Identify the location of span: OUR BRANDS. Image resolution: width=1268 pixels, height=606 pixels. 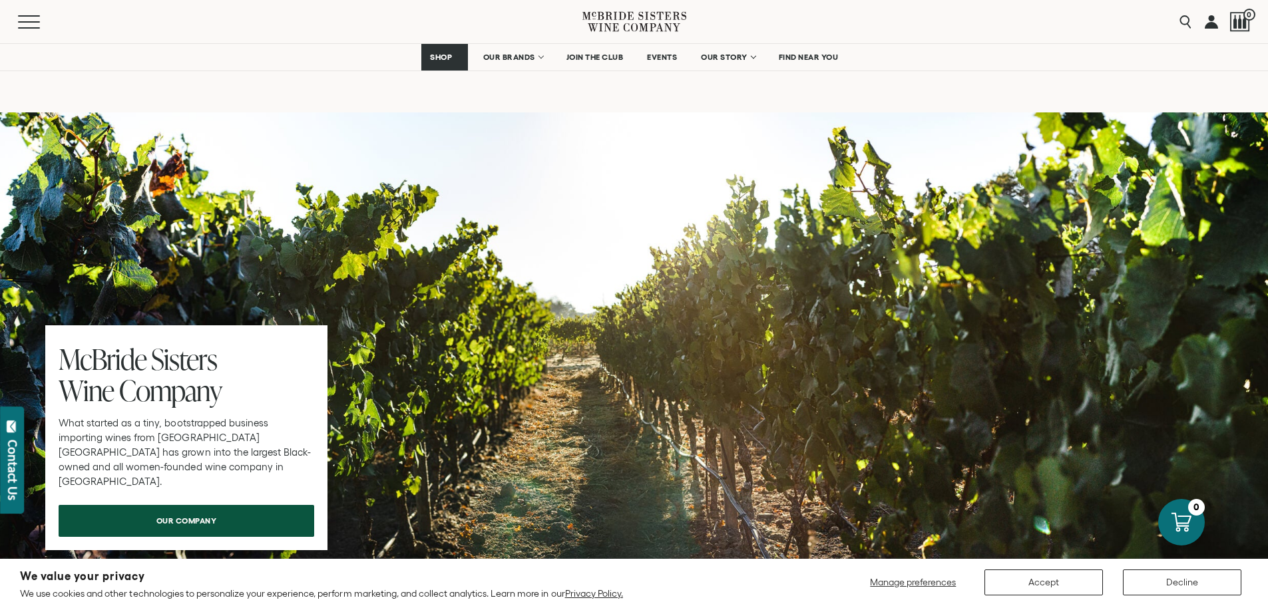
(509, 57).